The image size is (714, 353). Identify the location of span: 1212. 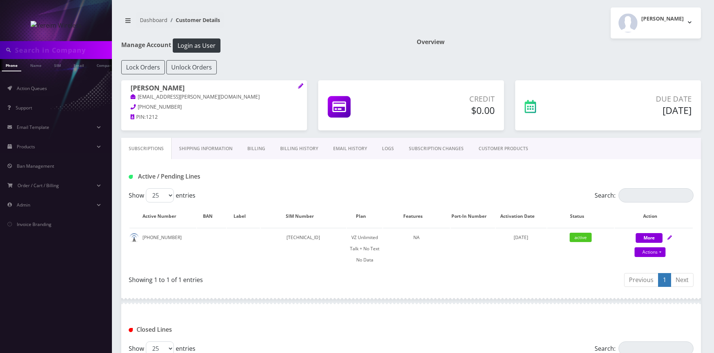
(152, 117).